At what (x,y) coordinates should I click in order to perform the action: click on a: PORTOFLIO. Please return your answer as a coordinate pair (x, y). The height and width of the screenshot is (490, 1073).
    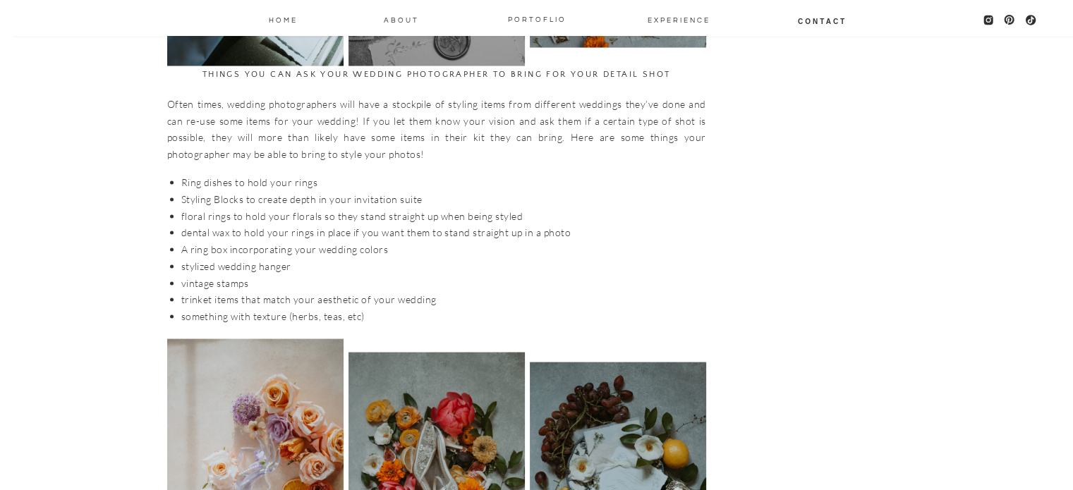
    Looking at the image, I should click on (537, 18).